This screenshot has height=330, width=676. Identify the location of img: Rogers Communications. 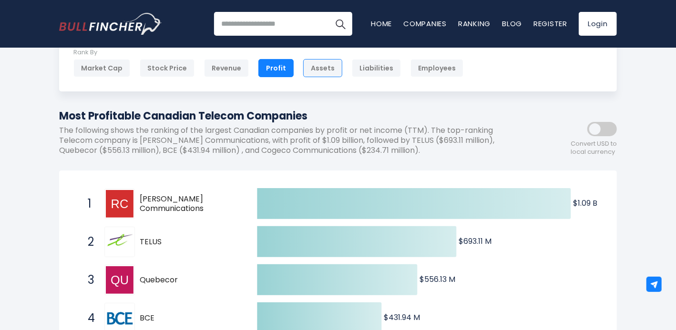
(120, 204).